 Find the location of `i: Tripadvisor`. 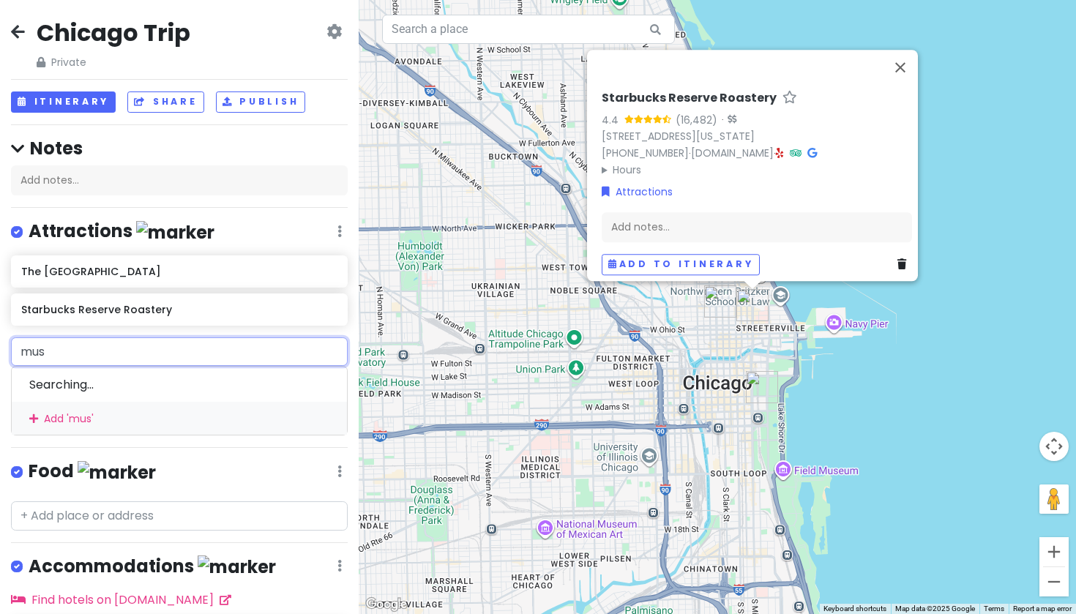

i: Tripadvisor is located at coordinates (796, 153).